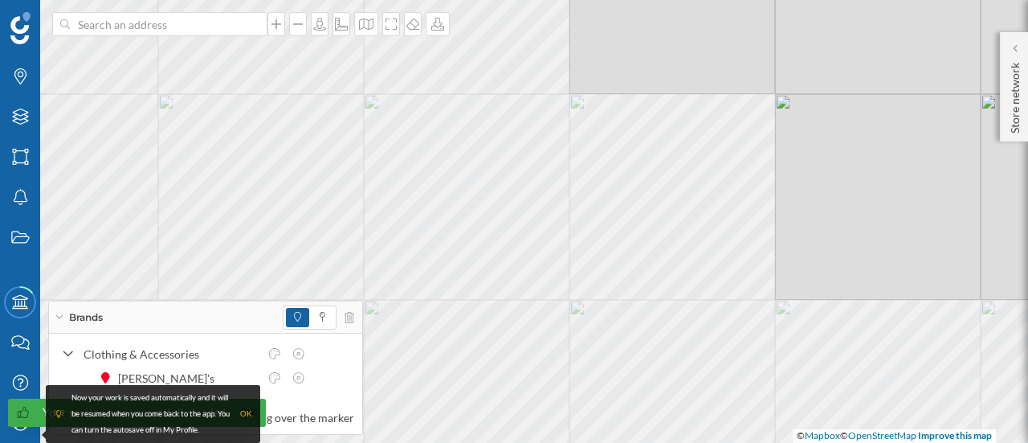 This screenshot has height=443, width=1028. Describe the element at coordinates (171, 353) in the screenshot. I see `div: Clothing & Accessories` at that location.